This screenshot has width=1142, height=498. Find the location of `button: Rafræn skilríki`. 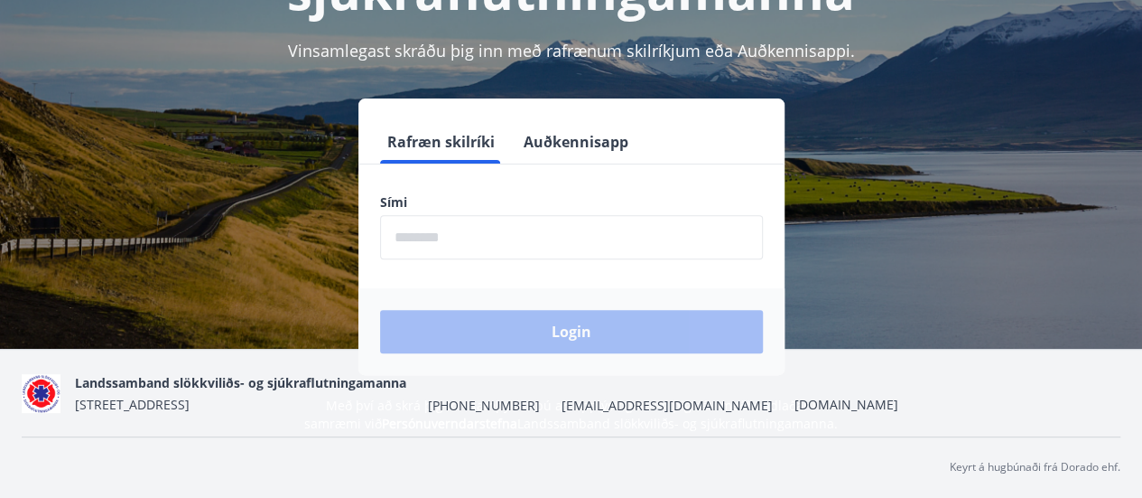

button: Rafræn skilríki is located at coordinates (441, 142).